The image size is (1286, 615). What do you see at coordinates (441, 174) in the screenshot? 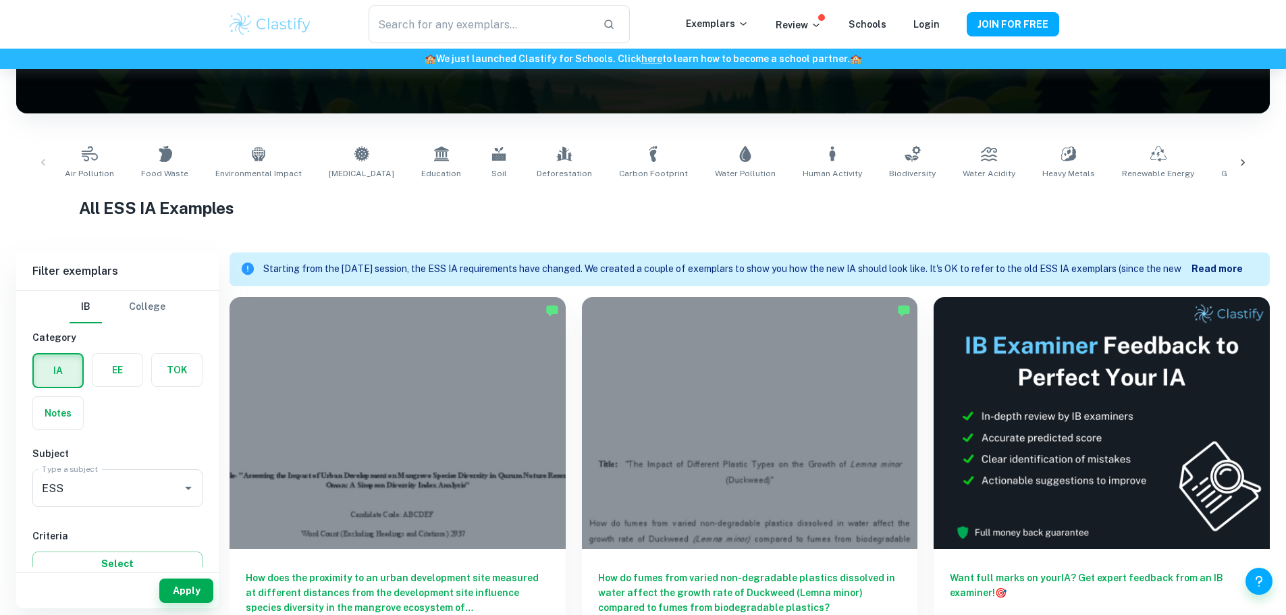
I see `span: Education` at bounding box center [441, 174].